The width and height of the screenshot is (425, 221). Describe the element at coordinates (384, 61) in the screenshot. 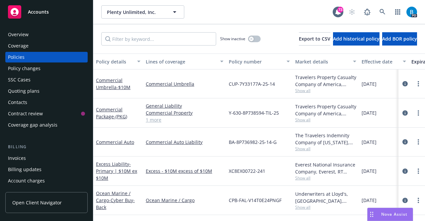

I see `button: Effective date` at that location.